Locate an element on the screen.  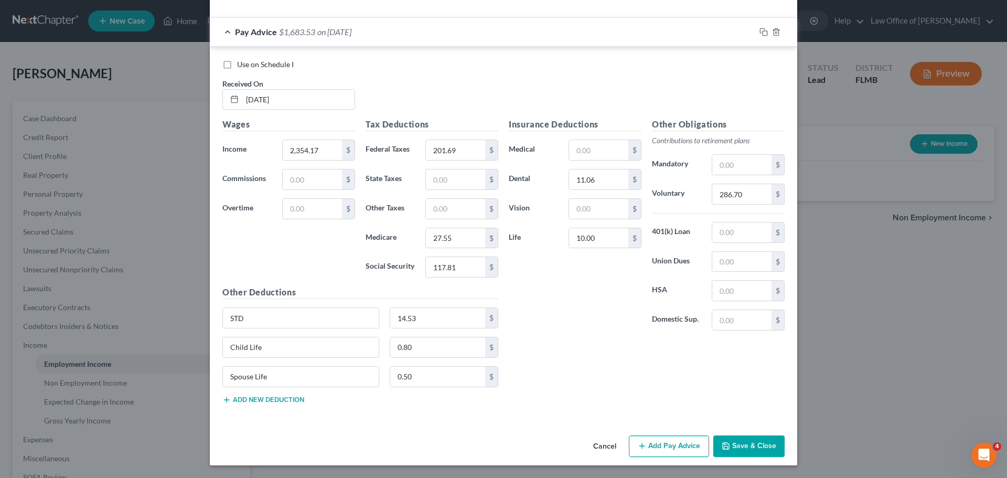
label: Vision is located at coordinates (533, 209).